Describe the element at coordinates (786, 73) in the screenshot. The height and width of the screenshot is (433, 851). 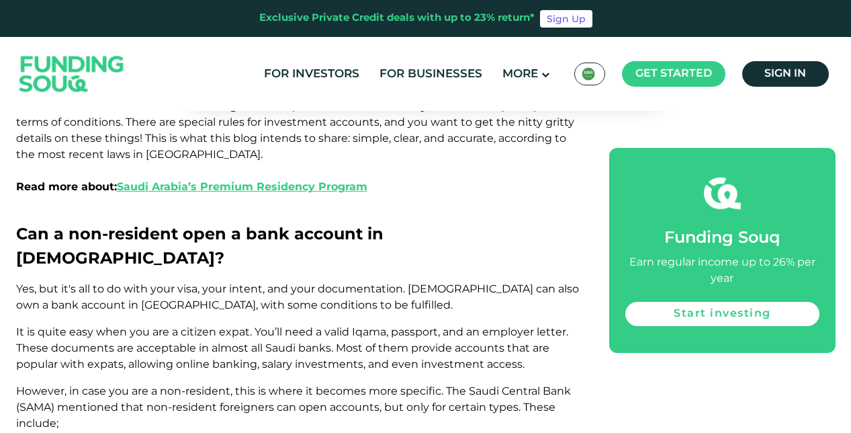
I see `span: Sign in` at that location.